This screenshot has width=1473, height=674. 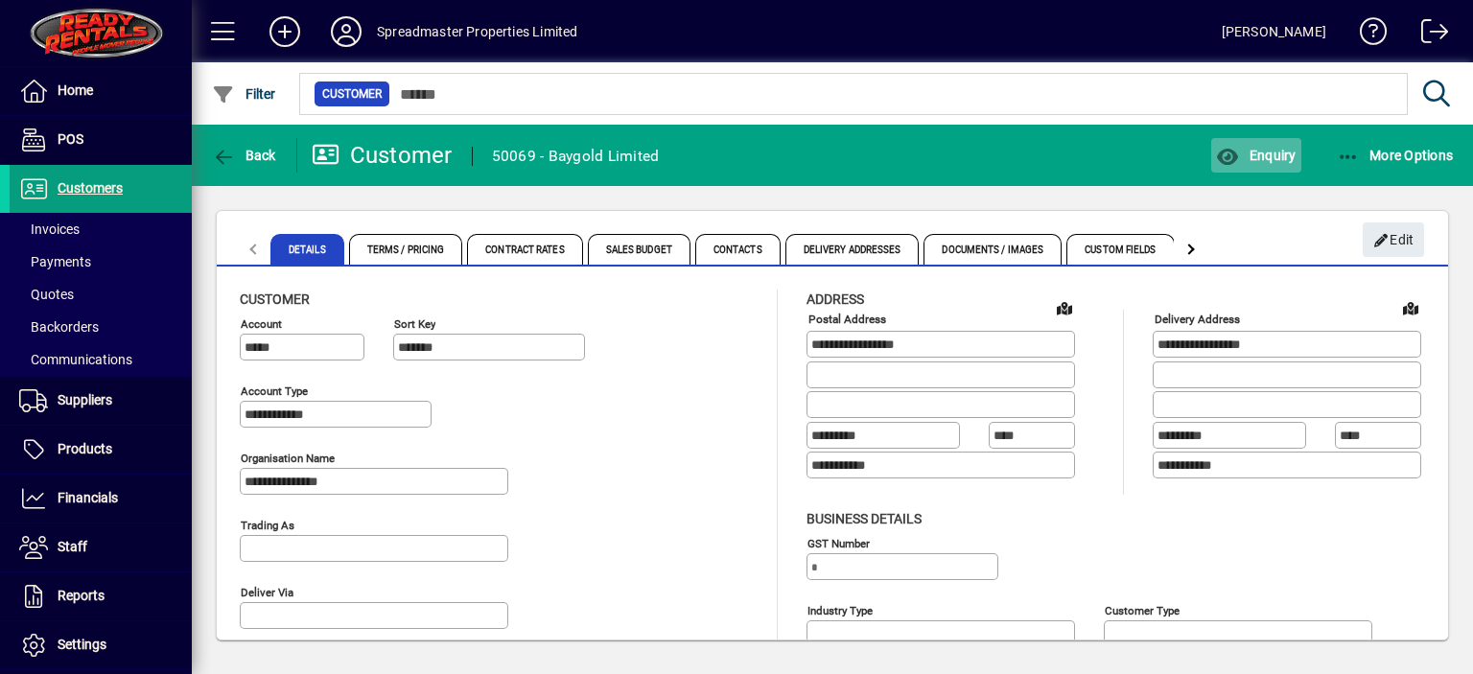 What do you see at coordinates (525, 249) in the screenshot?
I see `span: Contract Rates` at bounding box center [525, 249].